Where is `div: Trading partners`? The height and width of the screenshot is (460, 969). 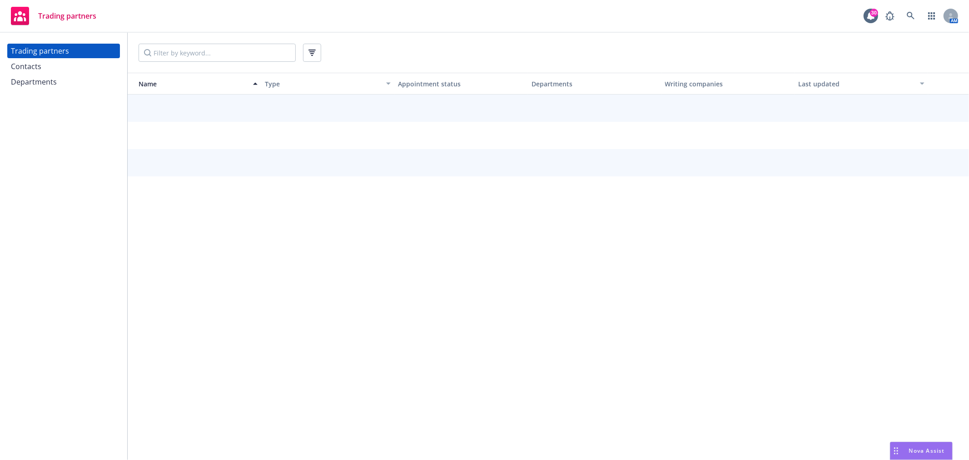
div: Trading partners is located at coordinates (40, 51).